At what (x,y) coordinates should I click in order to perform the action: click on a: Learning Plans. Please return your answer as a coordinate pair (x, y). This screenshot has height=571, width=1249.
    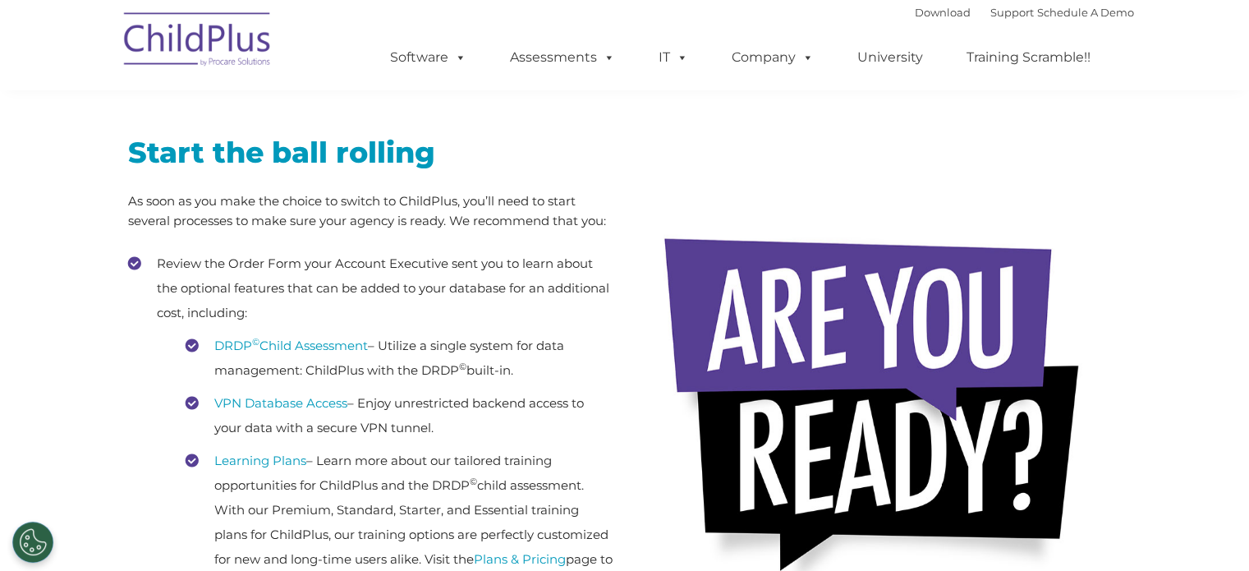
    Looking at the image, I should click on (260, 460).